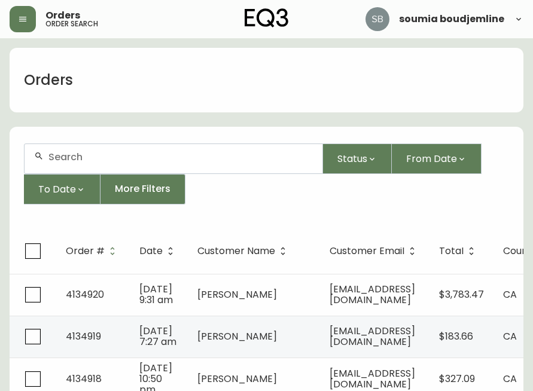  Describe the element at coordinates (142, 189) in the screenshot. I see `span: More Filters` at that location.